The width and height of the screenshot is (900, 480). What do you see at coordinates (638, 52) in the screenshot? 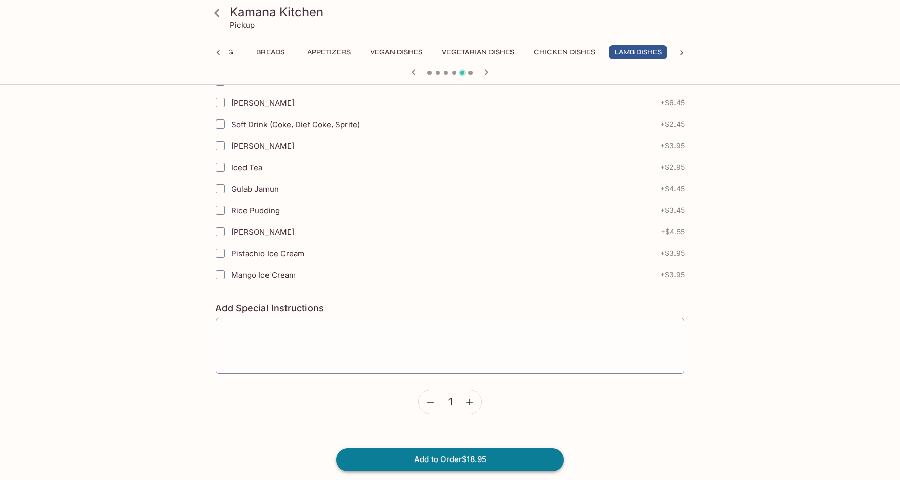
I see `button: Lamb Dishes` at bounding box center [638, 52].